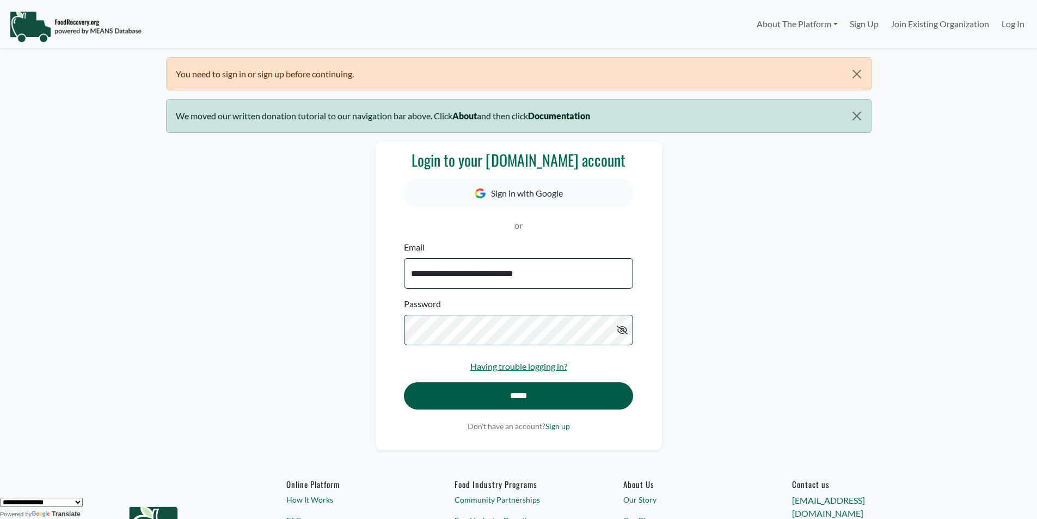 The image size is (1037, 519). Describe the element at coordinates (41, 514) in the screenshot. I see `img: Google Translate` at that location.